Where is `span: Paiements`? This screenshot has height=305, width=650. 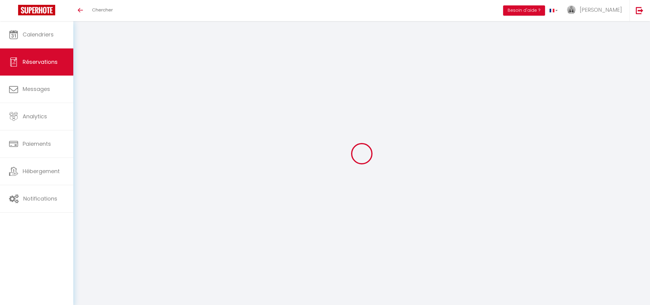
span: Paiements is located at coordinates (37, 144).